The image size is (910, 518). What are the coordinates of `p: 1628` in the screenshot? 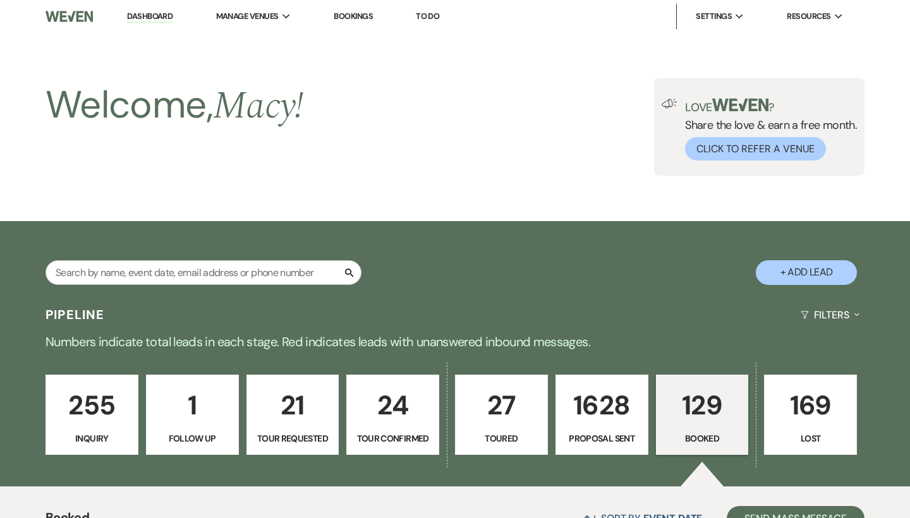 It's located at (602, 405).